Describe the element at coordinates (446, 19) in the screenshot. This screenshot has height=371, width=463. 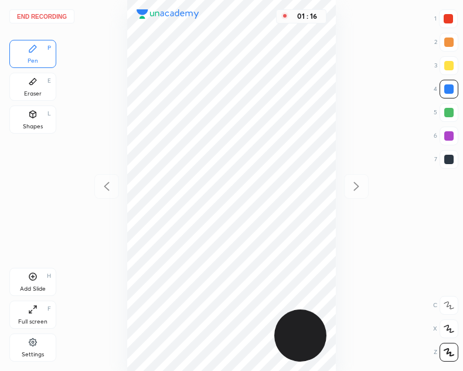
I see `div: 1` at that location.